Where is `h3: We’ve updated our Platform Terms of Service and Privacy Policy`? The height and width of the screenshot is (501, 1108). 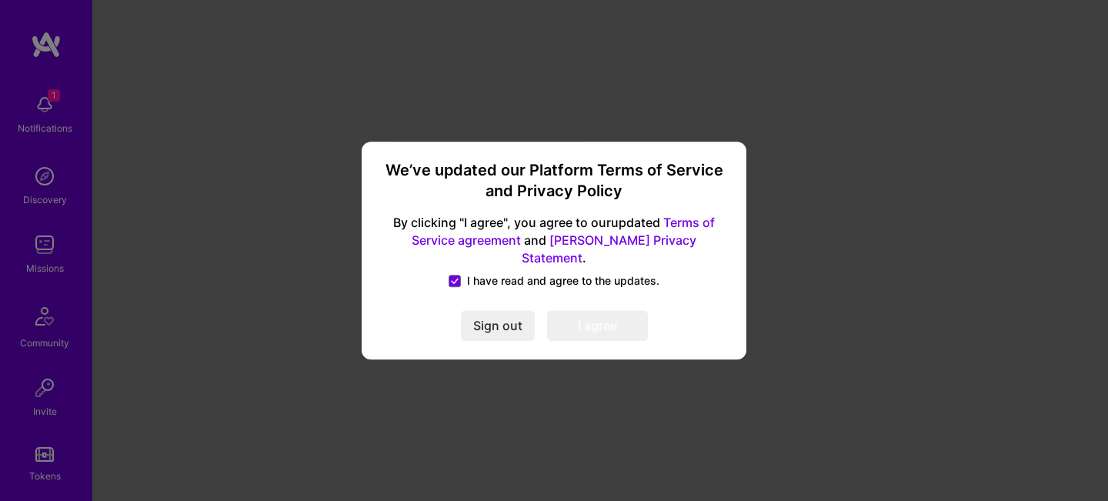 h3: We’ve updated our Platform Terms of Service and Privacy Policy is located at coordinates (554, 181).